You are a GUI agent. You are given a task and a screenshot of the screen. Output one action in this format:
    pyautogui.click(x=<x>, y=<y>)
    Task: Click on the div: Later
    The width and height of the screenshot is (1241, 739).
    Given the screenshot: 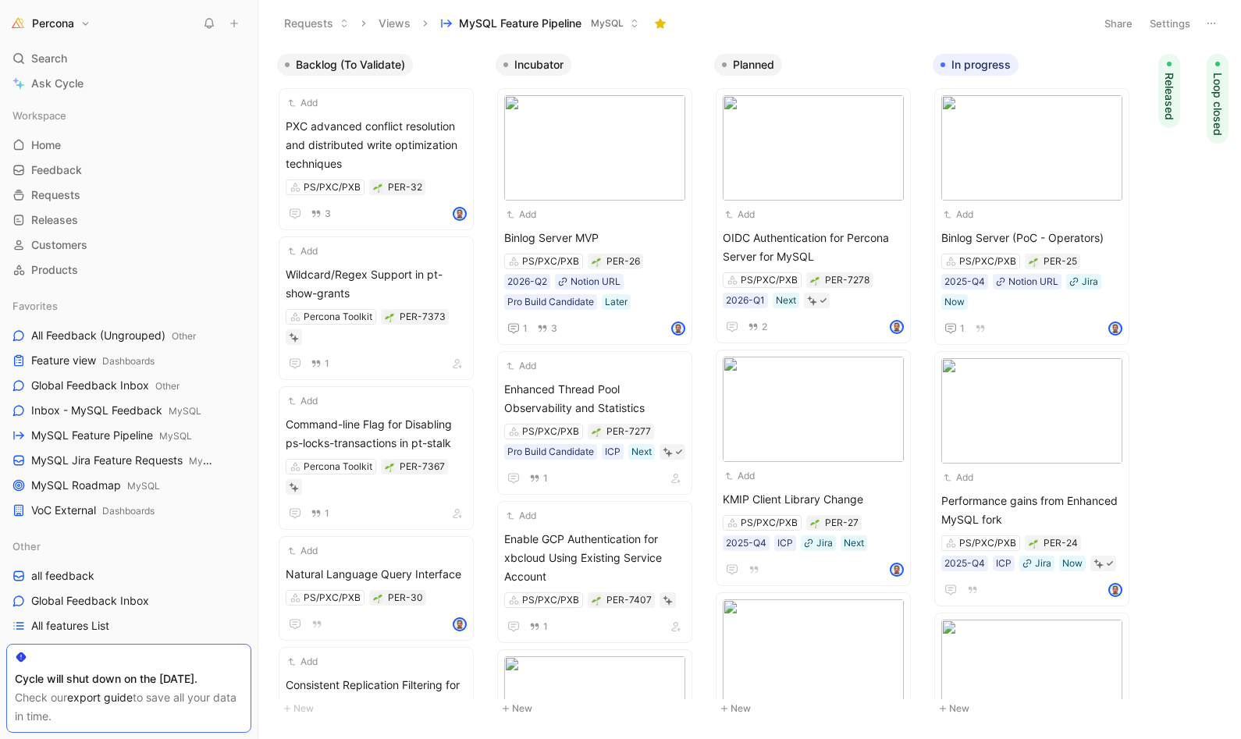 What is the action you would take?
    pyautogui.click(x=616, y=302)
    